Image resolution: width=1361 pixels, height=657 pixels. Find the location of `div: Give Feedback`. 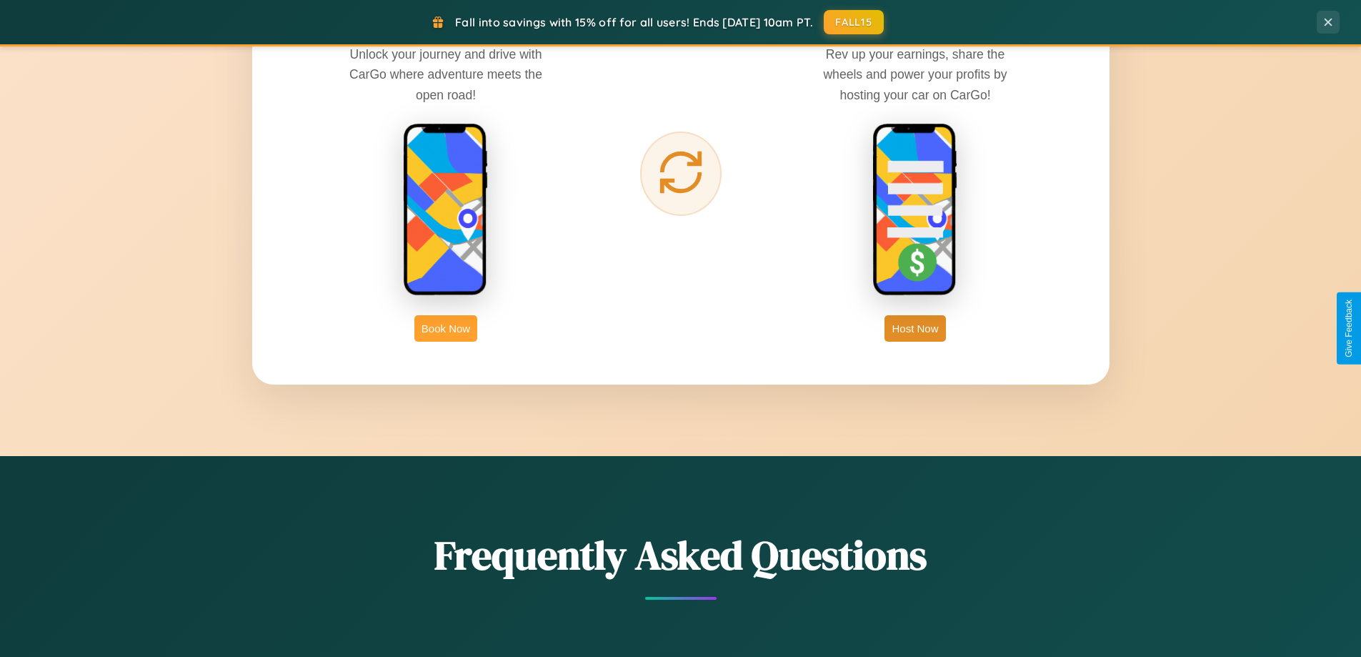

div: Give Feedback is located at coordinates (1349, 328).